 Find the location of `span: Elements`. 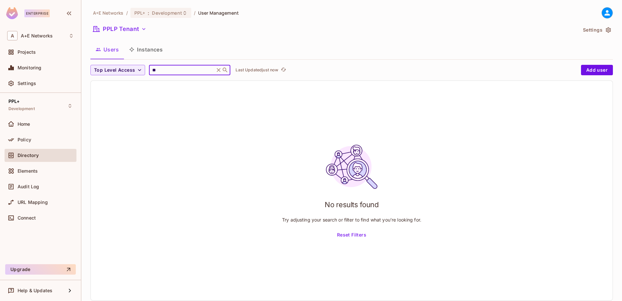

span: Elements is located at coordinates (28, 171).